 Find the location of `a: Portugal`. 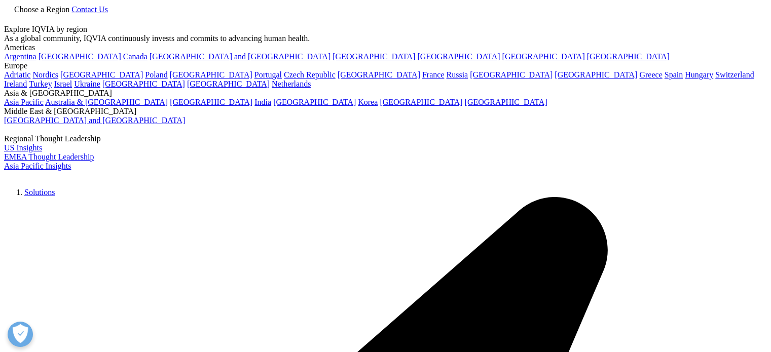

a: Portugal is located at coordinates (268, 74).